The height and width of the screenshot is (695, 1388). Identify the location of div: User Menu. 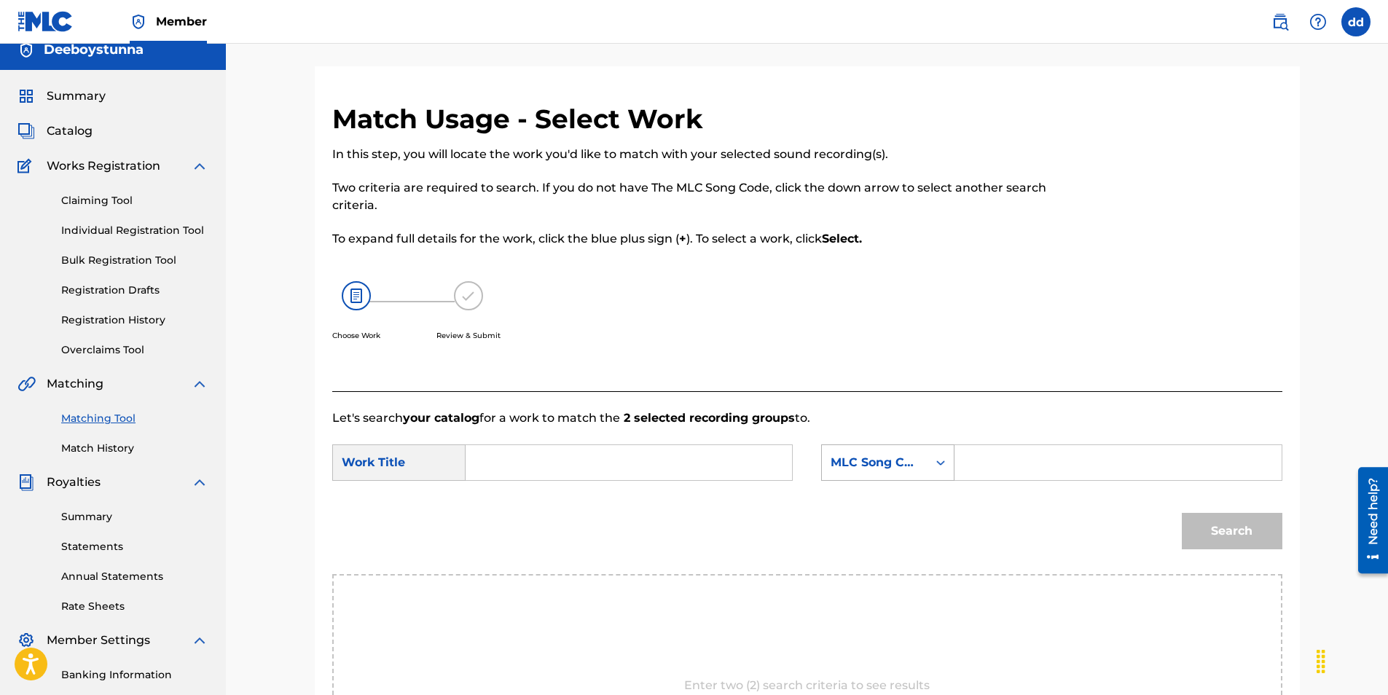
(1356, 22).